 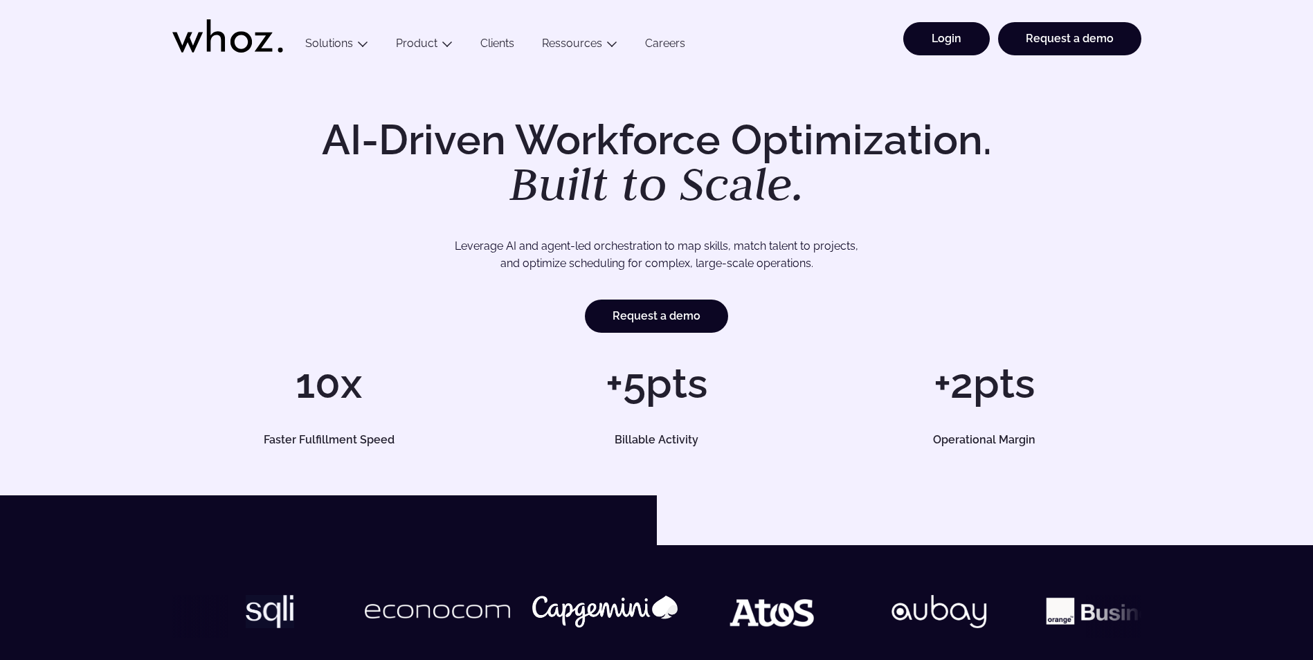 What do you see at coordinates (657, 183) in the screenshot?
I see `em: Built to Scale.` at bounding box center [657, 183].